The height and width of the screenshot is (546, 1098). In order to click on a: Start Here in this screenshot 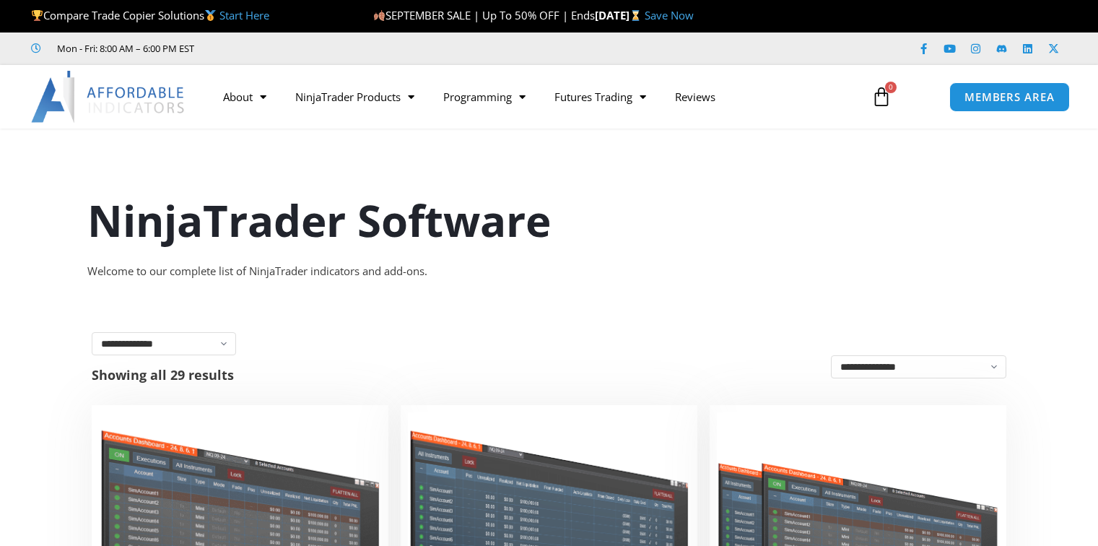, I will do `click(244, 15)`.